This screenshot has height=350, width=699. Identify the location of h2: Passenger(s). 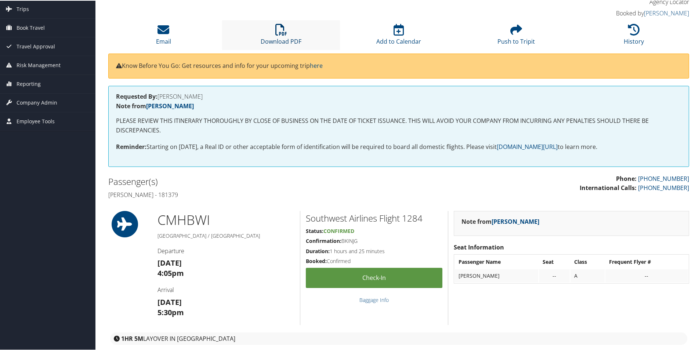
(251, 181).